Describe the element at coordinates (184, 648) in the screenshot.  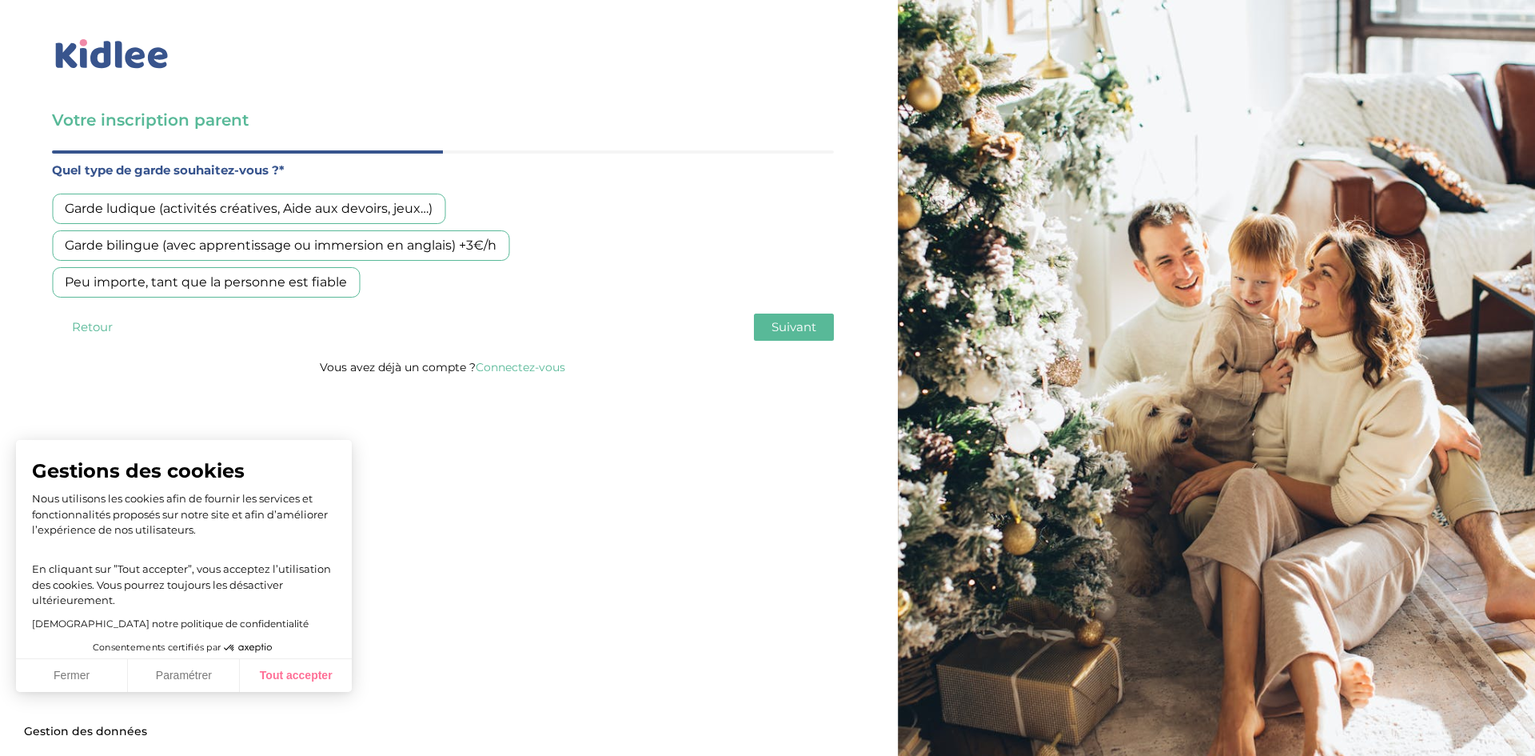
I see `button: Consentements certifiés par` at that location.